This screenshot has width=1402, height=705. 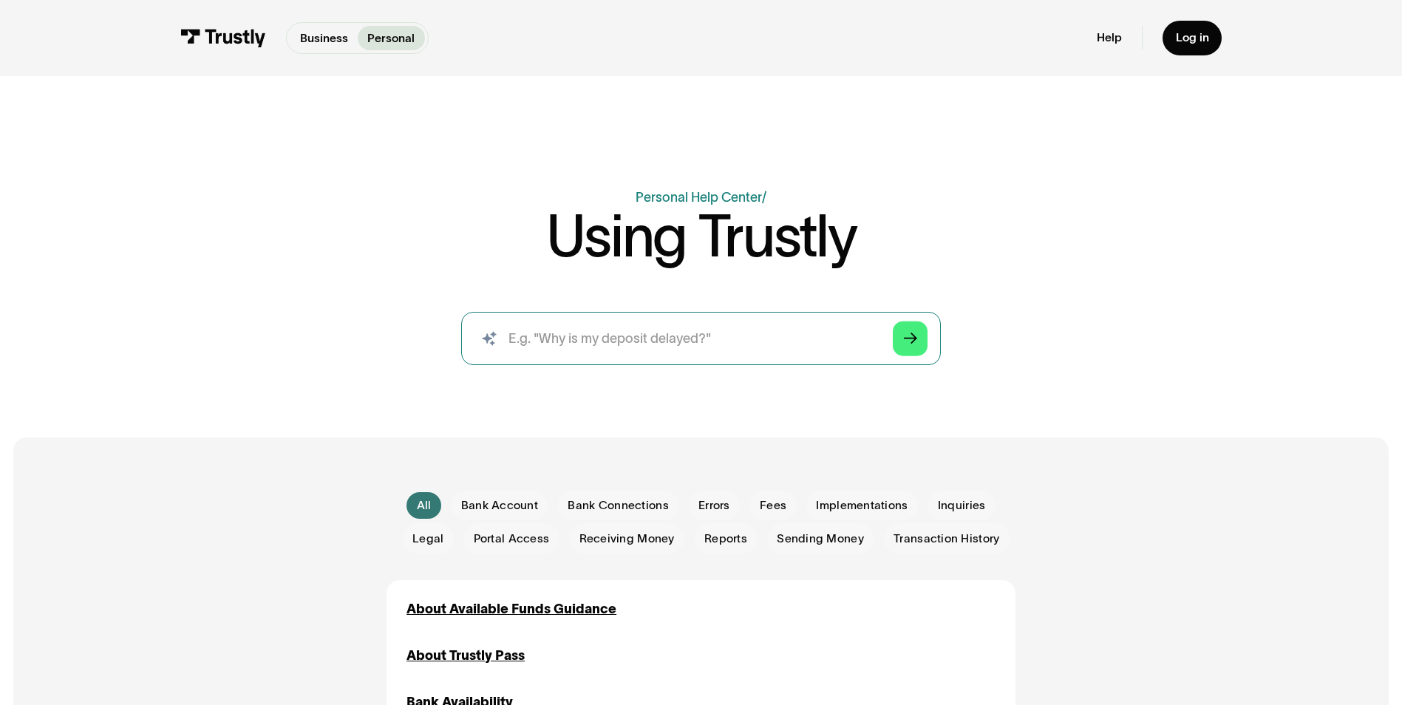 I want to click on a: Business, so click(x=324, y=38).